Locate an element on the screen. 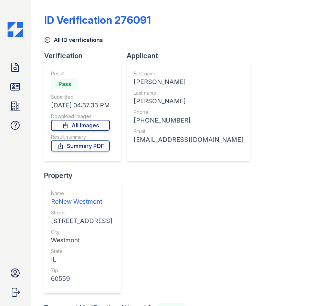  a: All ID verifications is located at coordinates (73, 40).